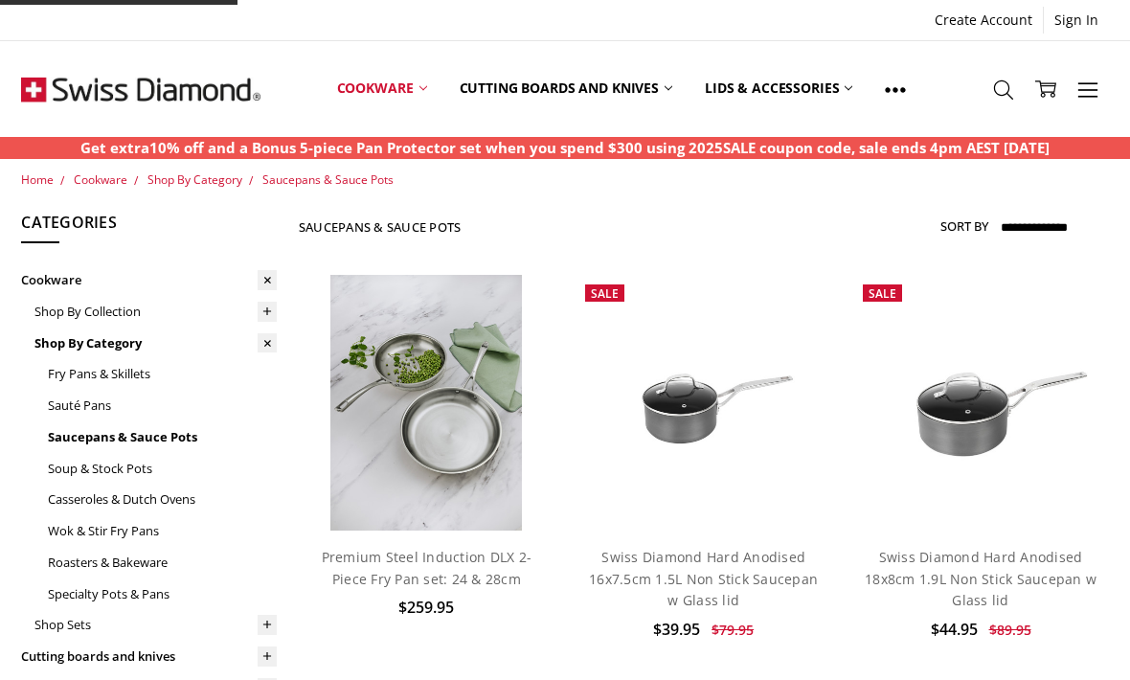 The width and height of the screenshot is (1130, 680). I want to click on a: Soup & Stock Pots, so click(162, 468).